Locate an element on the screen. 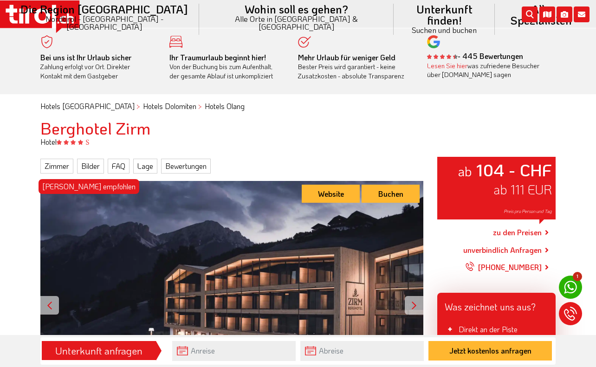 The height and width of the screenshot is (367, 596). a: Lesen Sie hier is located at coordinates (447, 65).